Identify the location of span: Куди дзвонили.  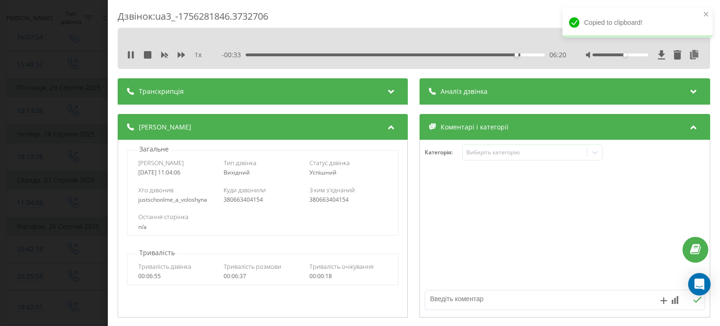
(245, 190).